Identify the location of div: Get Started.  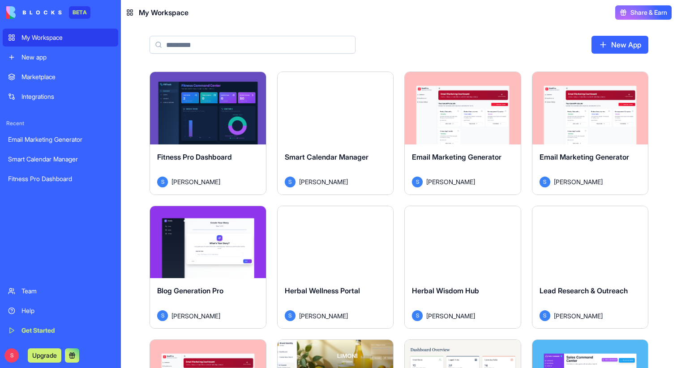
(67, 331).